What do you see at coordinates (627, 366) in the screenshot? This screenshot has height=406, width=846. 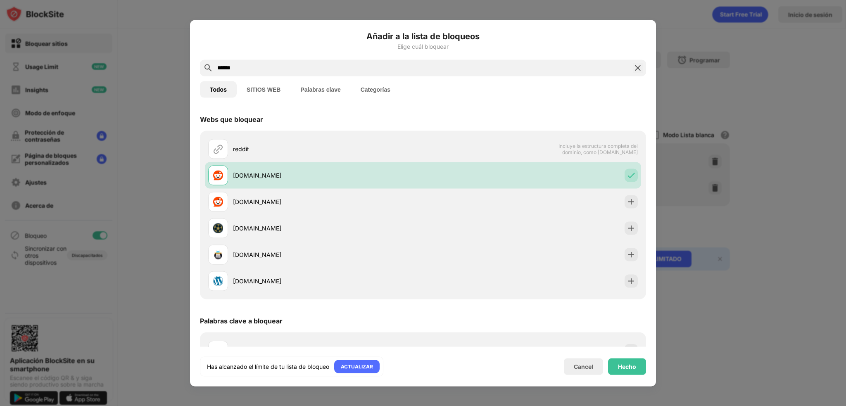 I see `div: Hecho` at bounding box center [627, 366].